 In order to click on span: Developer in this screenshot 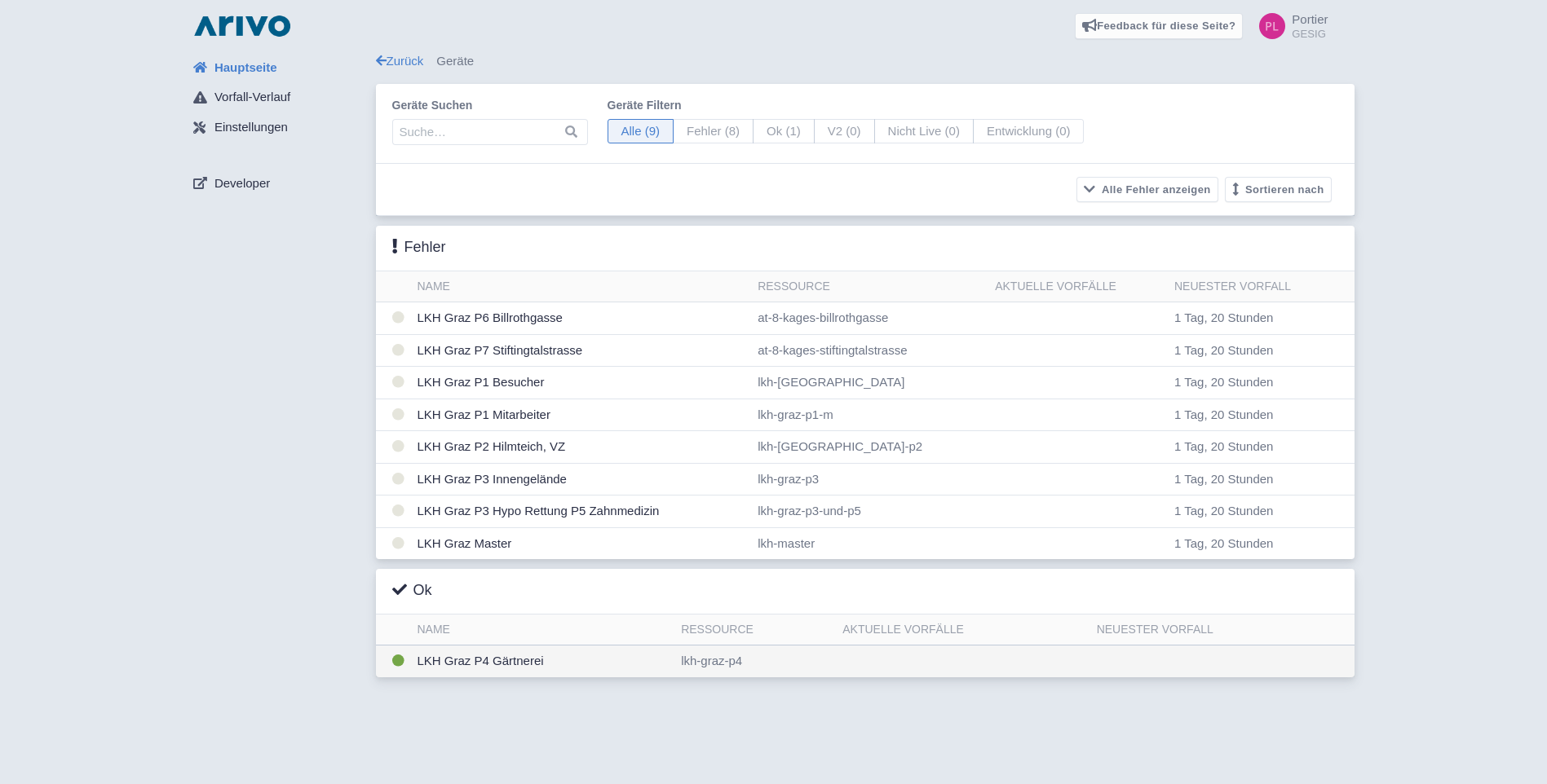, I will do `click(243, 183)`.